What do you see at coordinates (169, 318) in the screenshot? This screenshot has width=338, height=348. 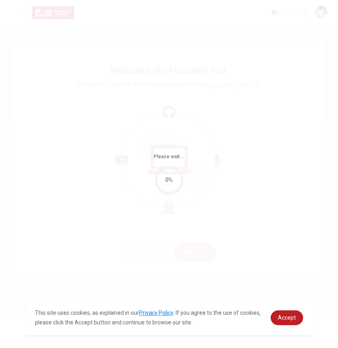 I see `div: cookieconsent` at bounding box center [169, 318].